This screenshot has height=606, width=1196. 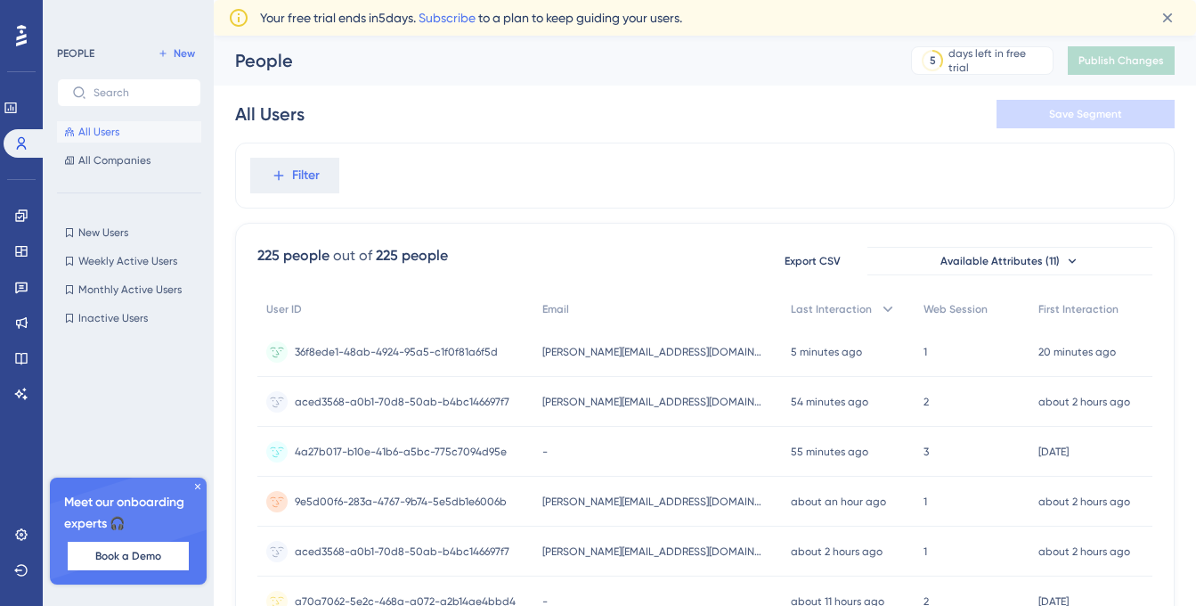 What do you see at coordinates (1079, 309) in the screenshot?
I see `span: First Interaction` at bounding box center [1079, 309].